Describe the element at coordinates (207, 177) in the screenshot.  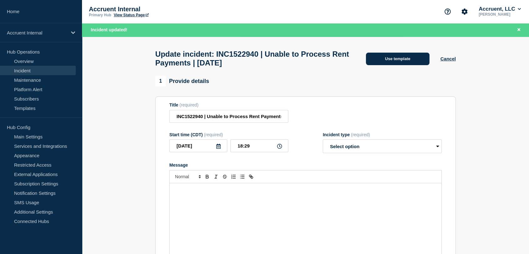
I see `button: Toggle bold text` at that location.